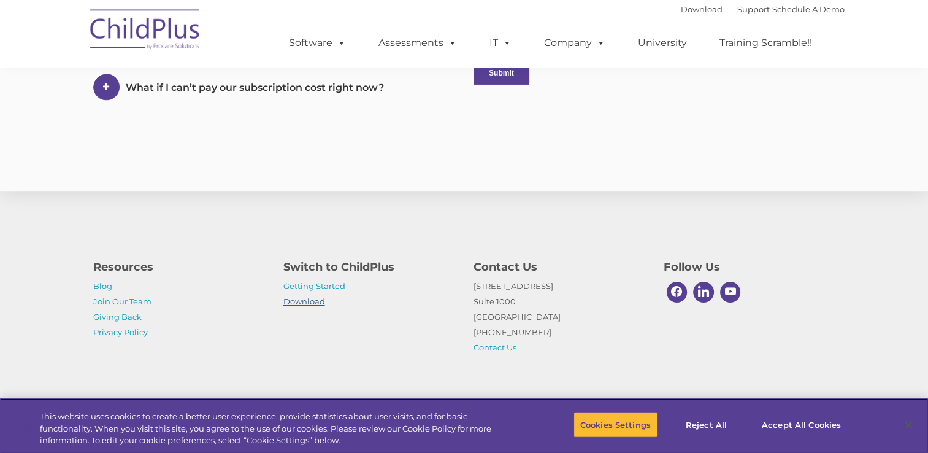 This screenshot has height=453, width=928. What do you see at coordinates (418, 43) in the screenshot?
I see `a: Assessments` at bounding box center [418, 43].